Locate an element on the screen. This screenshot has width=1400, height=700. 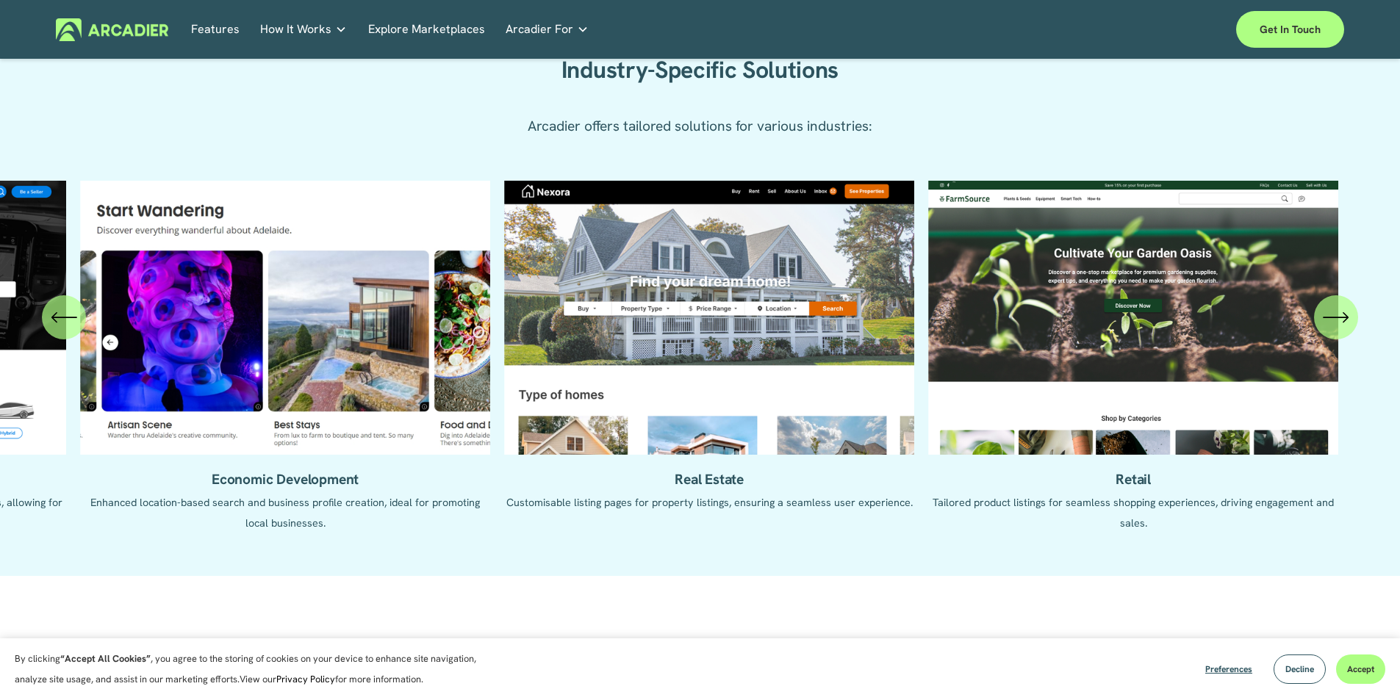
span: Arcadier offers tailored solutions for various industries: is located at coordinates (700, 126).